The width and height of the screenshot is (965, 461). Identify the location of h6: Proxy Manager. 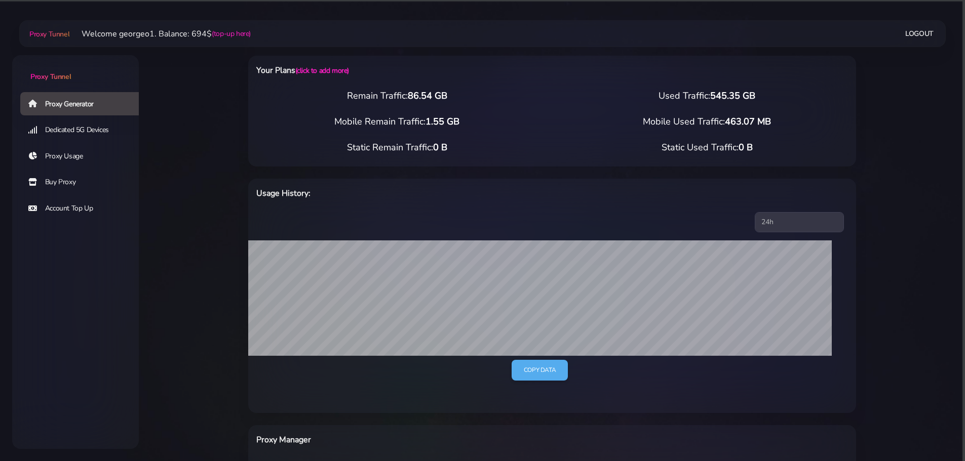
(426, 440).